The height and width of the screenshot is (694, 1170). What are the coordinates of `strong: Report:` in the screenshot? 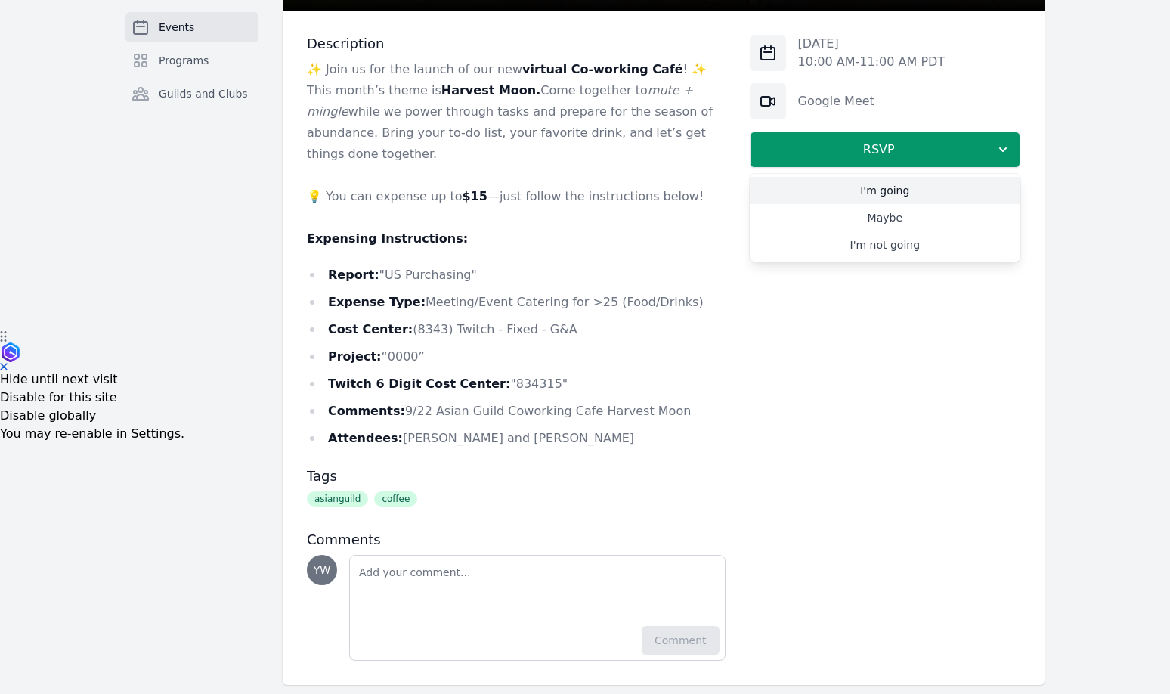 It's located at (354, 274).